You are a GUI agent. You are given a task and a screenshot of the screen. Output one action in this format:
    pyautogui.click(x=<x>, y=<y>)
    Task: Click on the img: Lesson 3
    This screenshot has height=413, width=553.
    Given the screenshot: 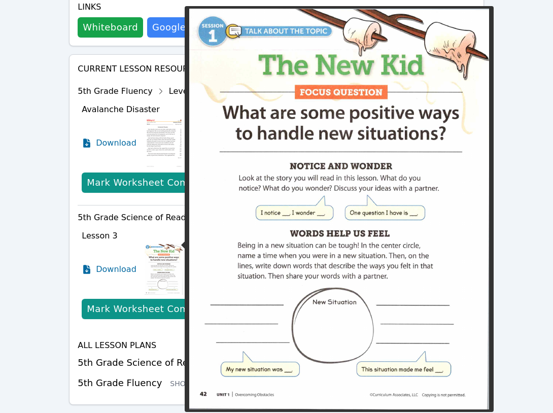 What is the action you would take?
    pyautogui.click(x=163, y=270)
    